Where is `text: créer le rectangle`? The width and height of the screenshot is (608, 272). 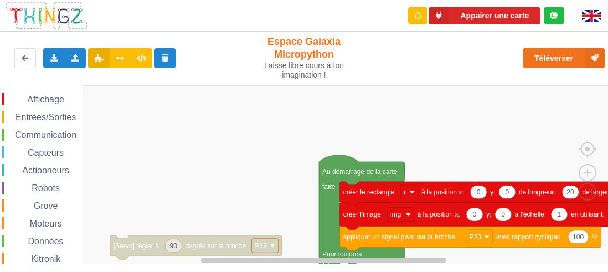 text: créer le rectangle is located at coordinates (369, 192).